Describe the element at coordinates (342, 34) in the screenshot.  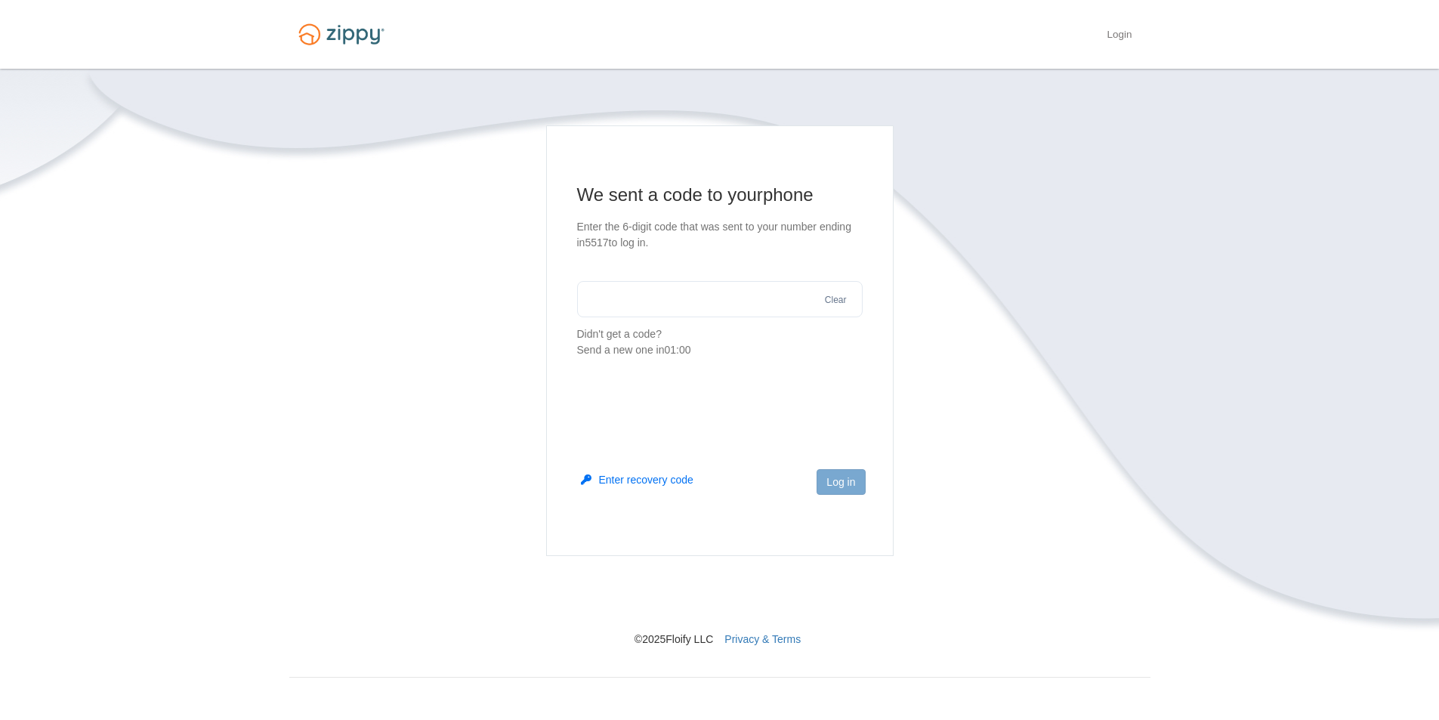
I see `img: Logo` at that location.